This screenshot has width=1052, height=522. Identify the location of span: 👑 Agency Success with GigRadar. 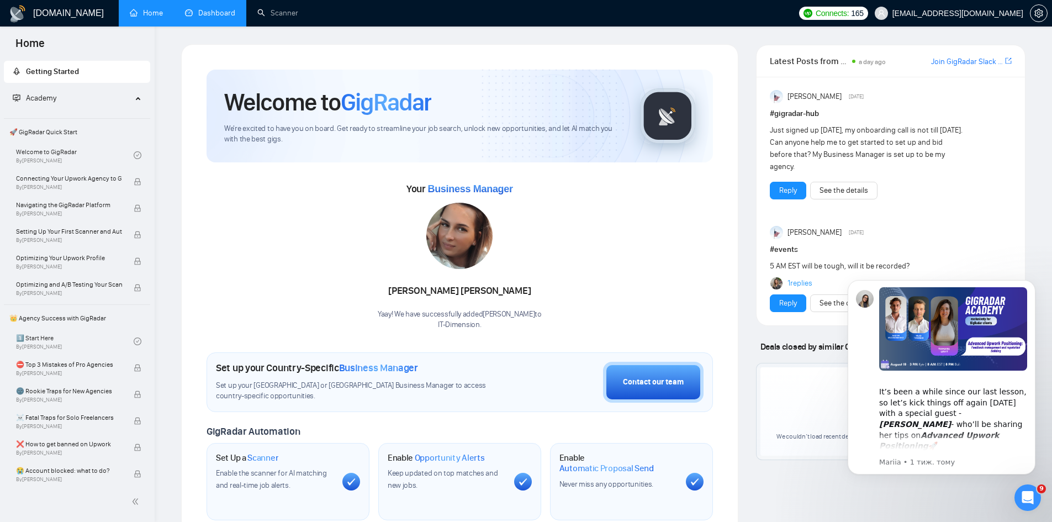
(77, 318).